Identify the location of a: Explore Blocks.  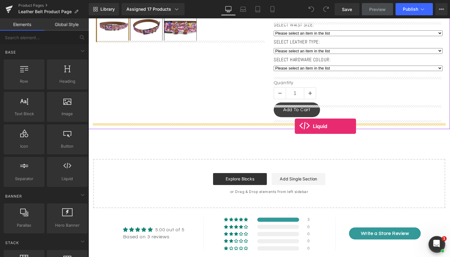
(155, 164).